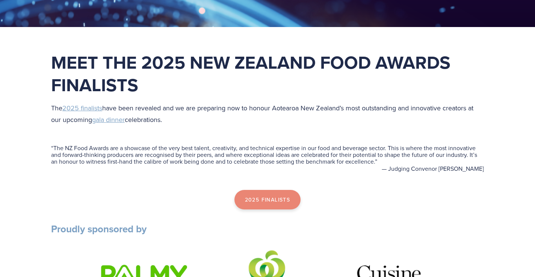 This screenshot has height=277, width=535. What do you see at coordinates (268, 155) in the screenshot?
I see `blockquote: The NZ Food Awards are a showcase of the very best talent, creativity, and technical expertise in...` at bounding box center [268, 155].